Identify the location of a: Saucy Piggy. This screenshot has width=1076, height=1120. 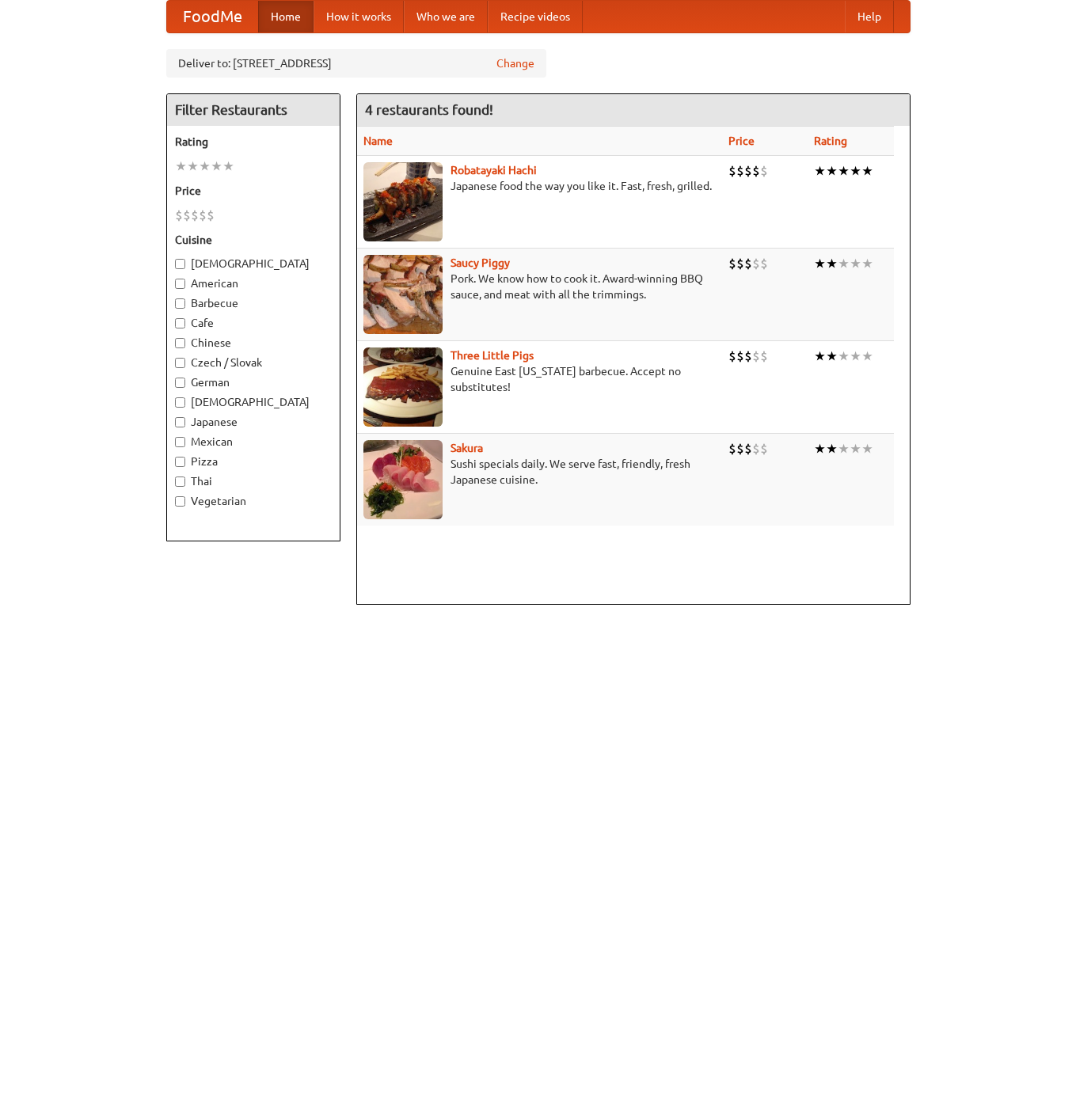
(480, 263).